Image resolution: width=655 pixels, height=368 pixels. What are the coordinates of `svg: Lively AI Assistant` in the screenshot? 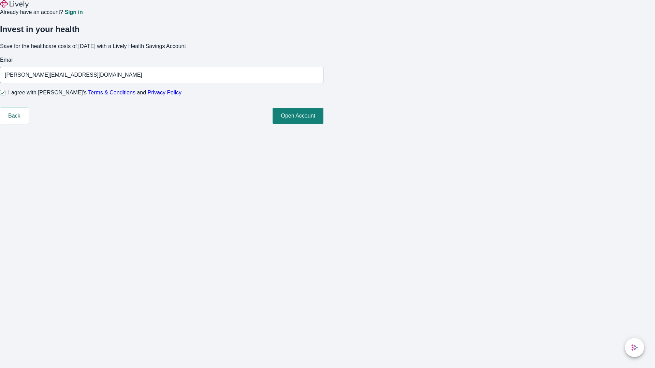 It's located at (635, 348).